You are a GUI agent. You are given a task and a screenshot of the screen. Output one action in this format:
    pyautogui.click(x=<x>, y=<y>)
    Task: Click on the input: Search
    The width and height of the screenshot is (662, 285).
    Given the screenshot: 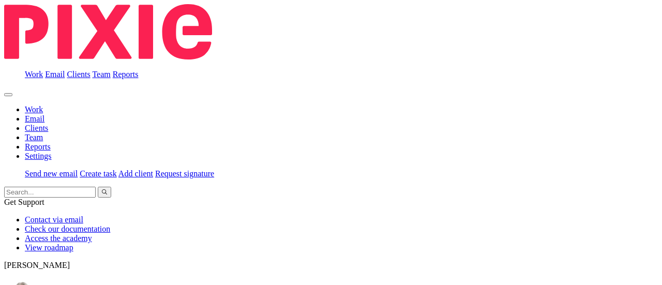 What is the action you would take?
    pyautogui.click(x=50, y=192)
    